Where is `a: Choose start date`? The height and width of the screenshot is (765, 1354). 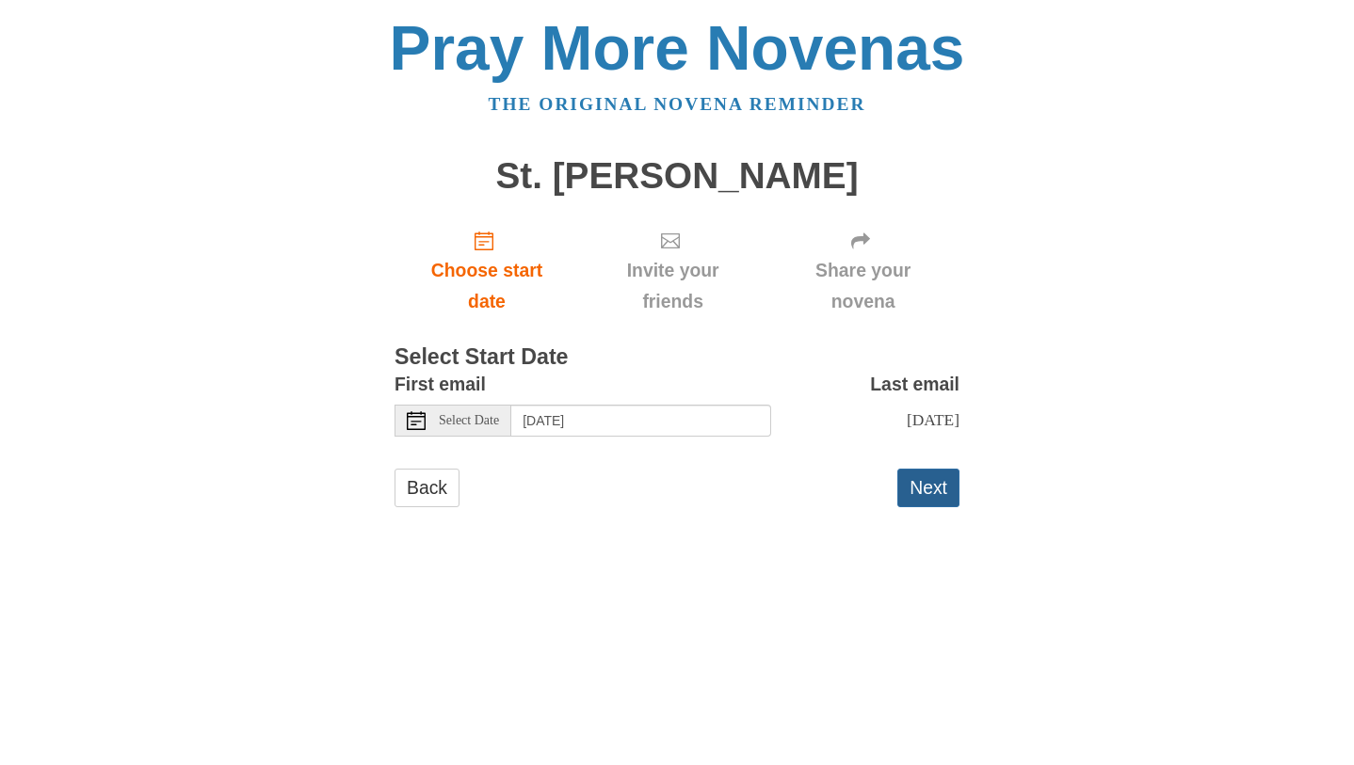 a: Choose start date is located at coordinates (487, 270).